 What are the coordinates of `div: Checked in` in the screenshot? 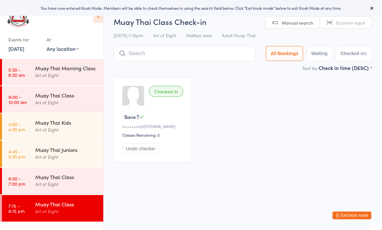 It's located at (166, 91).